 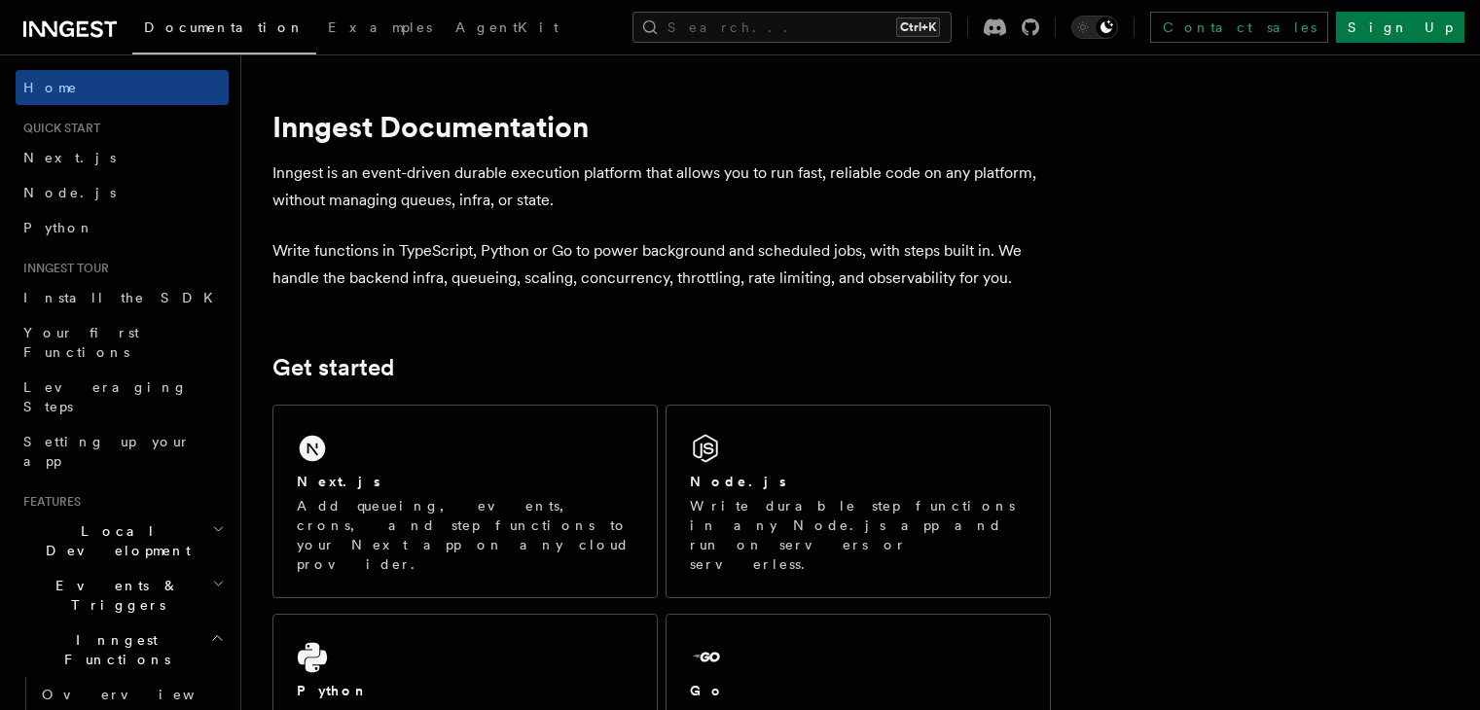 What do you see at coordinates (51, 88) in the screenshot?
I see `span: Home` at bounding box center [51, 88].